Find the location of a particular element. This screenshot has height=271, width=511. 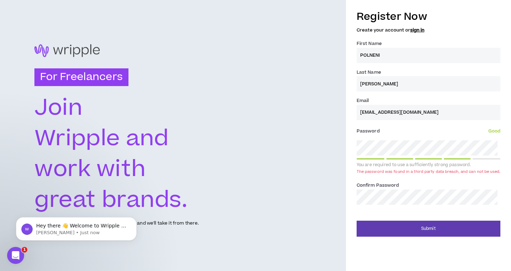

input: Last name is located at coordinates (428, 84).